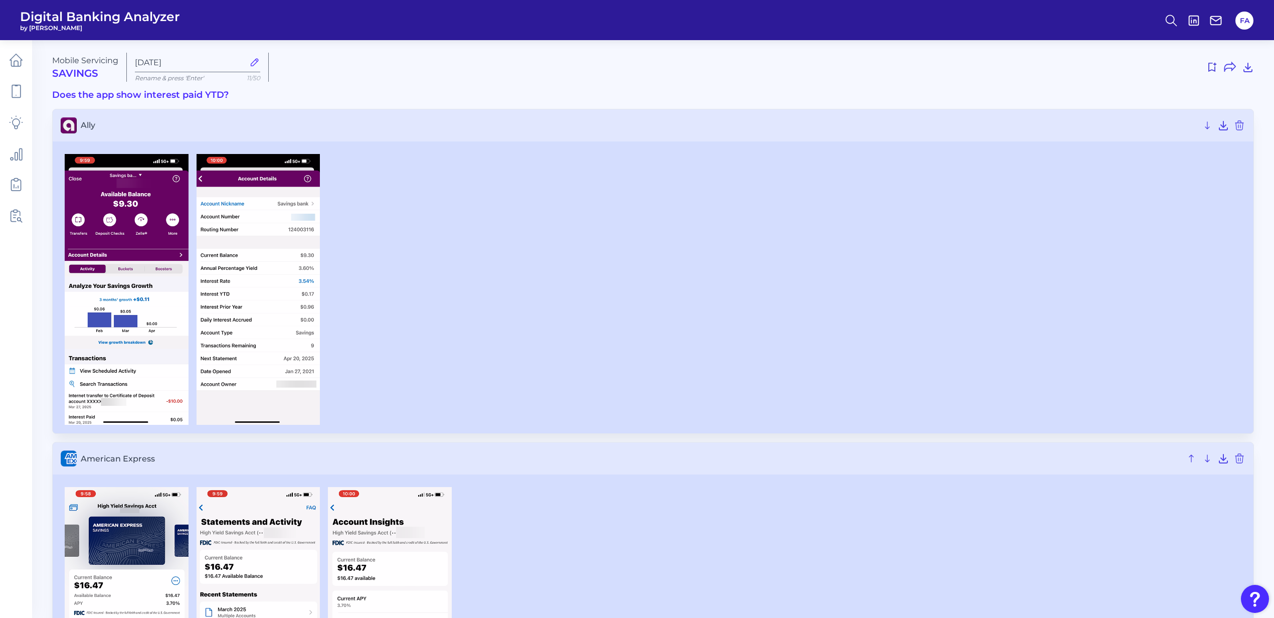 This screenshot has width=1274, height=618. What do you see at coordinates (639, 125) in the screenshot?
I see `span: Ally` at bounding box center [639, 125].